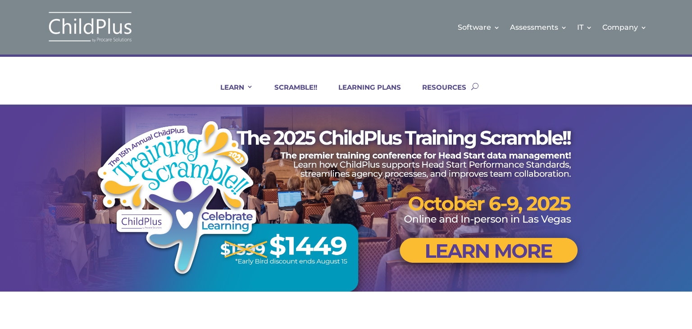 The image size is (692, 329). Describe the element at coordinates (438, 94) in the screenshot. I see `a: RESOURCES` at that location.